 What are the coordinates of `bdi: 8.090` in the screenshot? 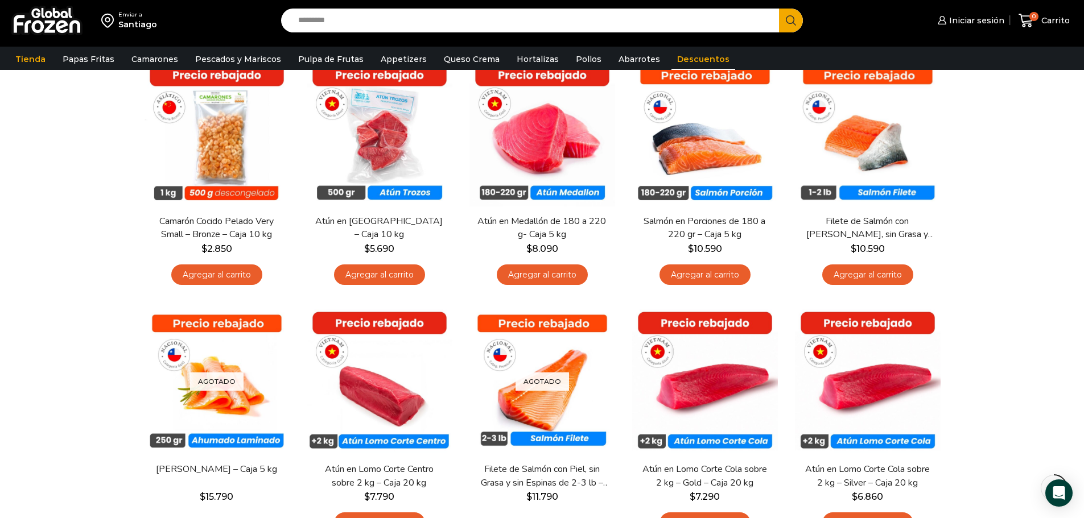 It's located at (542, 249).